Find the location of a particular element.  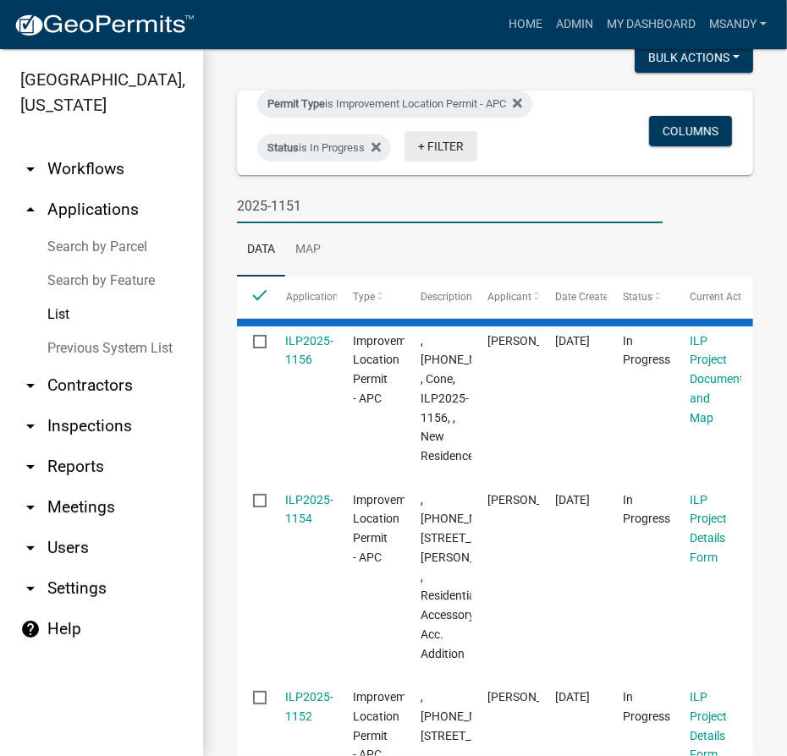

datatable-header-cell: Type is located at coordinates (371, 297).